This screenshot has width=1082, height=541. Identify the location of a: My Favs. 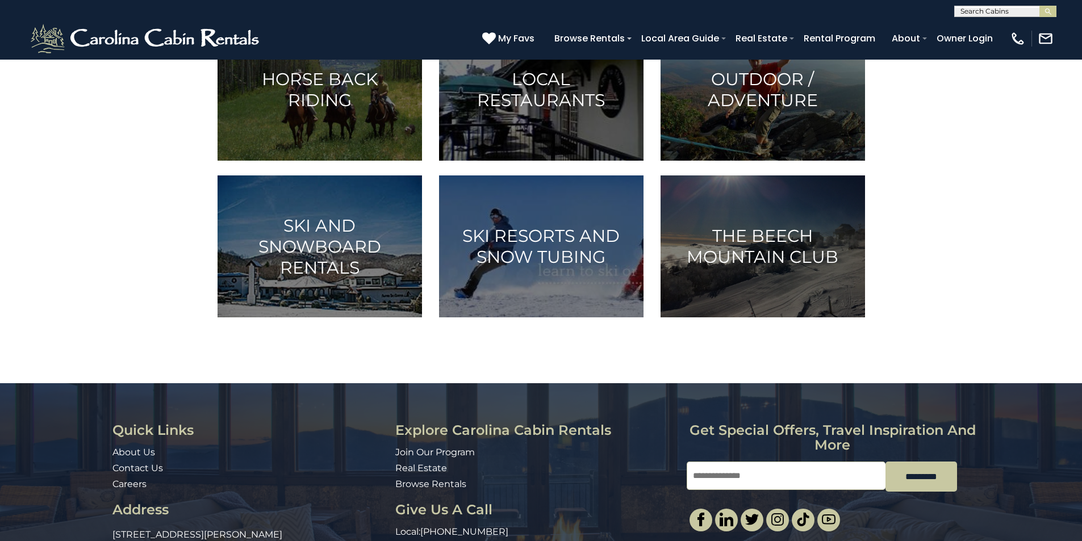
(509, 39).